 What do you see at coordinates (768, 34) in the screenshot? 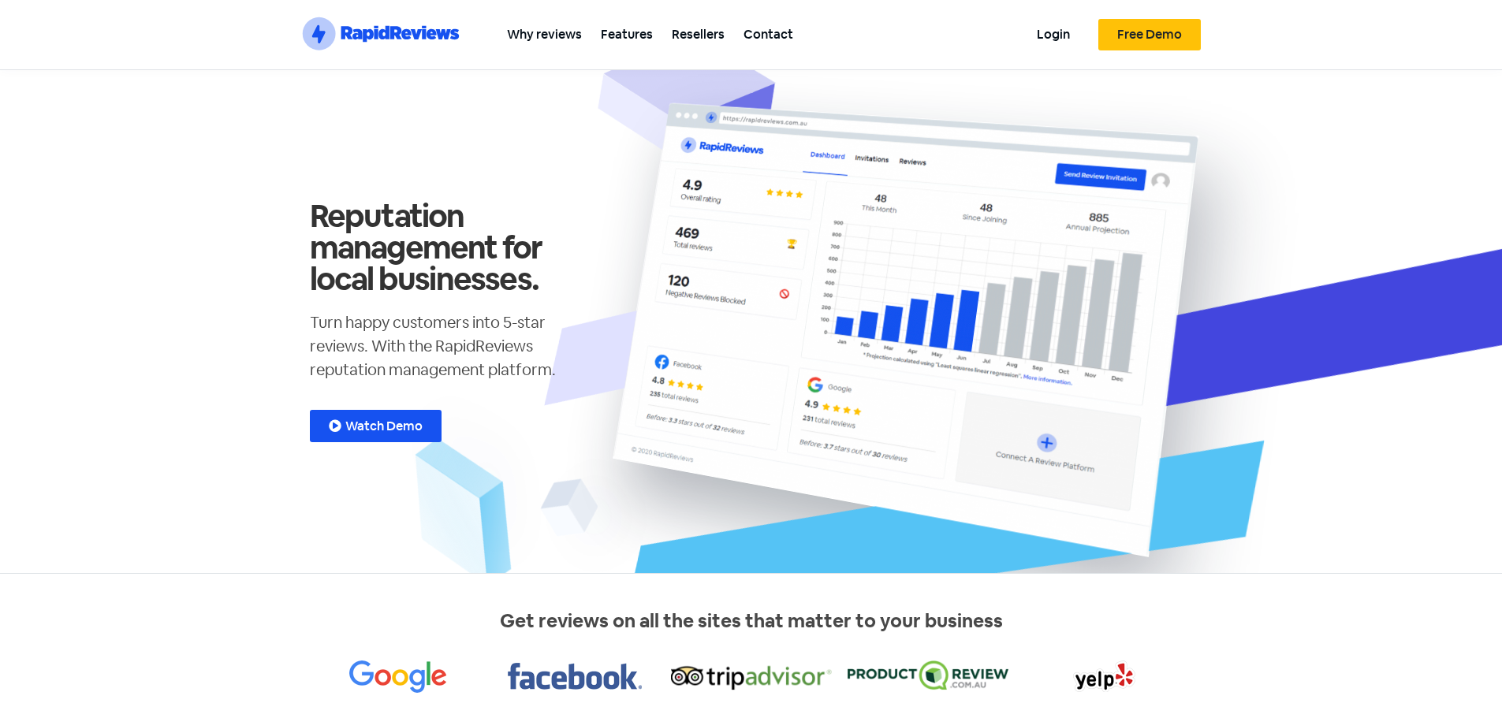
I see `a: Contact` at bounding box center [768, 34].